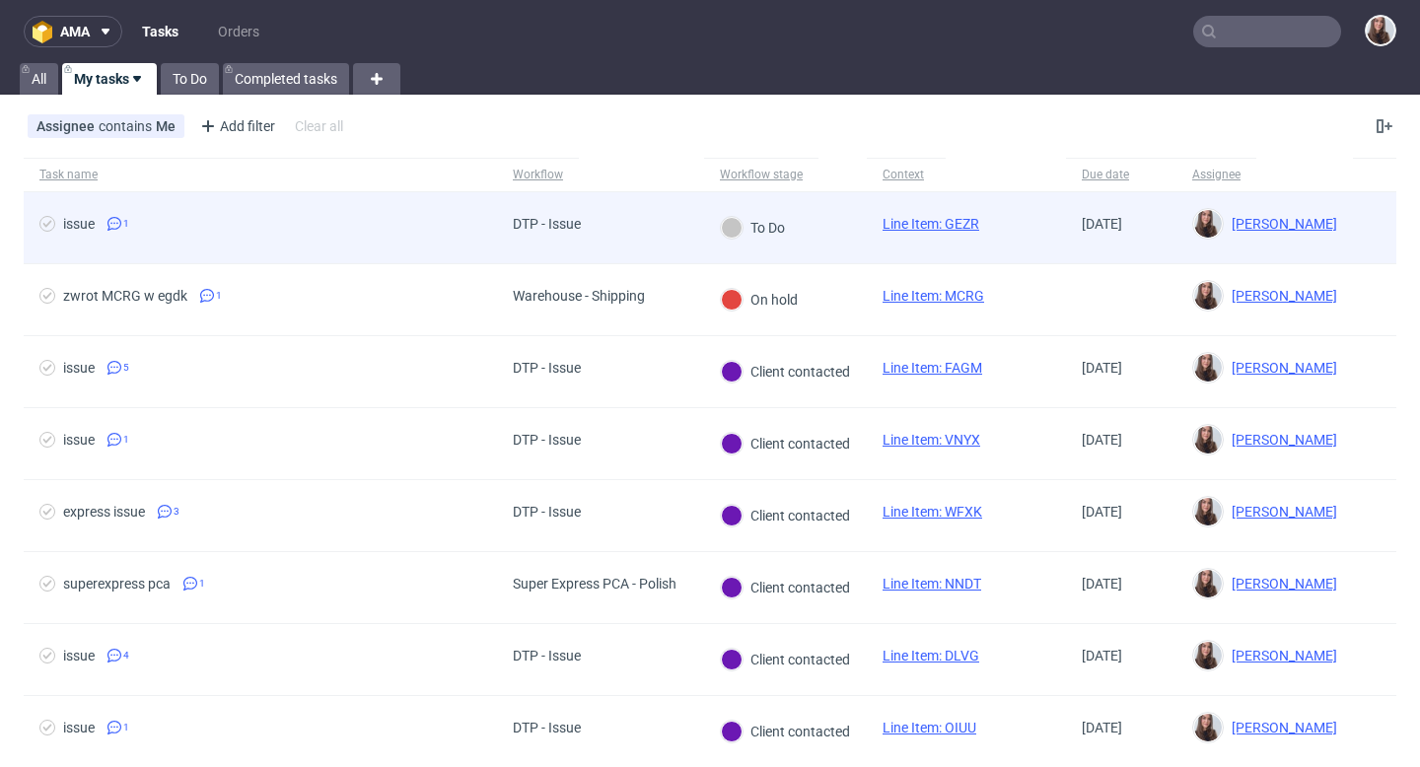 The image size is (1420, 767). I want to click on button: ama, so click(73, 32).